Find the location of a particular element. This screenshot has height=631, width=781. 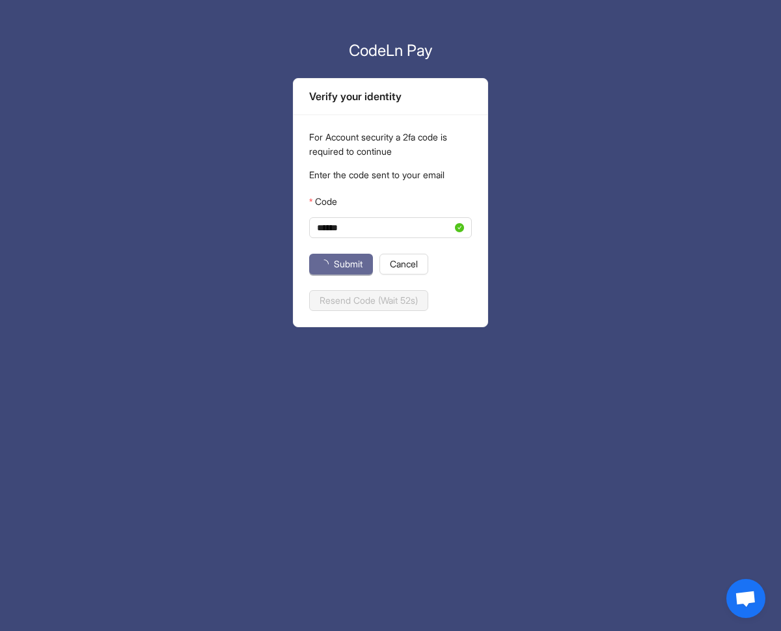

span: Submit is located at coordinates (348, 264).